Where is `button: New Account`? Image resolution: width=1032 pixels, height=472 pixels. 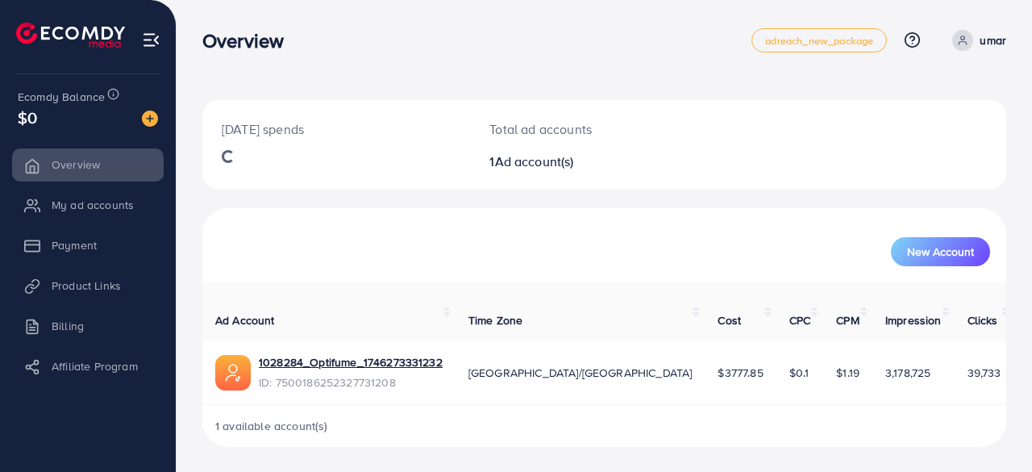
button: New Account is located at coordinates (940, 252).